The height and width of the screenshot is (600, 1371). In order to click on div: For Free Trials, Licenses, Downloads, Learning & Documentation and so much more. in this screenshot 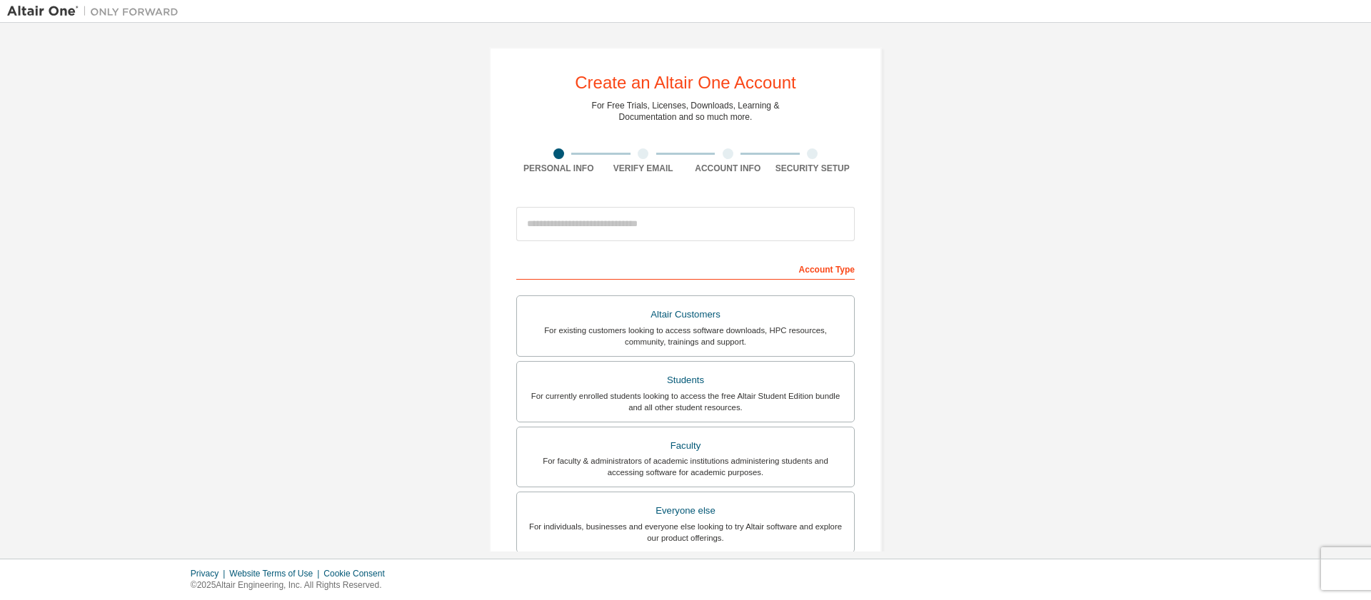, I will do `click(685, 111)`.